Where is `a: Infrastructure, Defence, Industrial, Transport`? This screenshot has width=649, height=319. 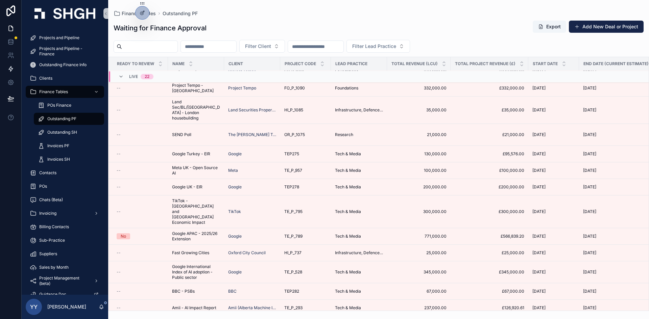 a: Infrastructure, Defence, Industrial, Transport is located at coordinates (359, 253).